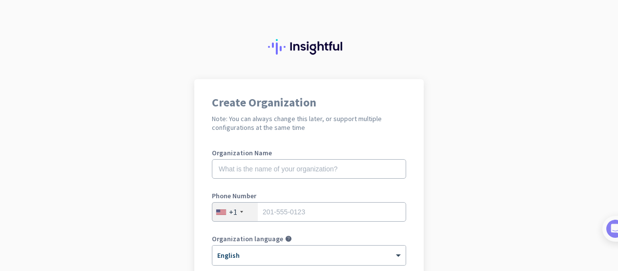 Image resolution: width=618 pixels, height=271 pixels. Describe the element at coordinates (247, 239) in the screenshot. I see `label: Organization language` at that location.